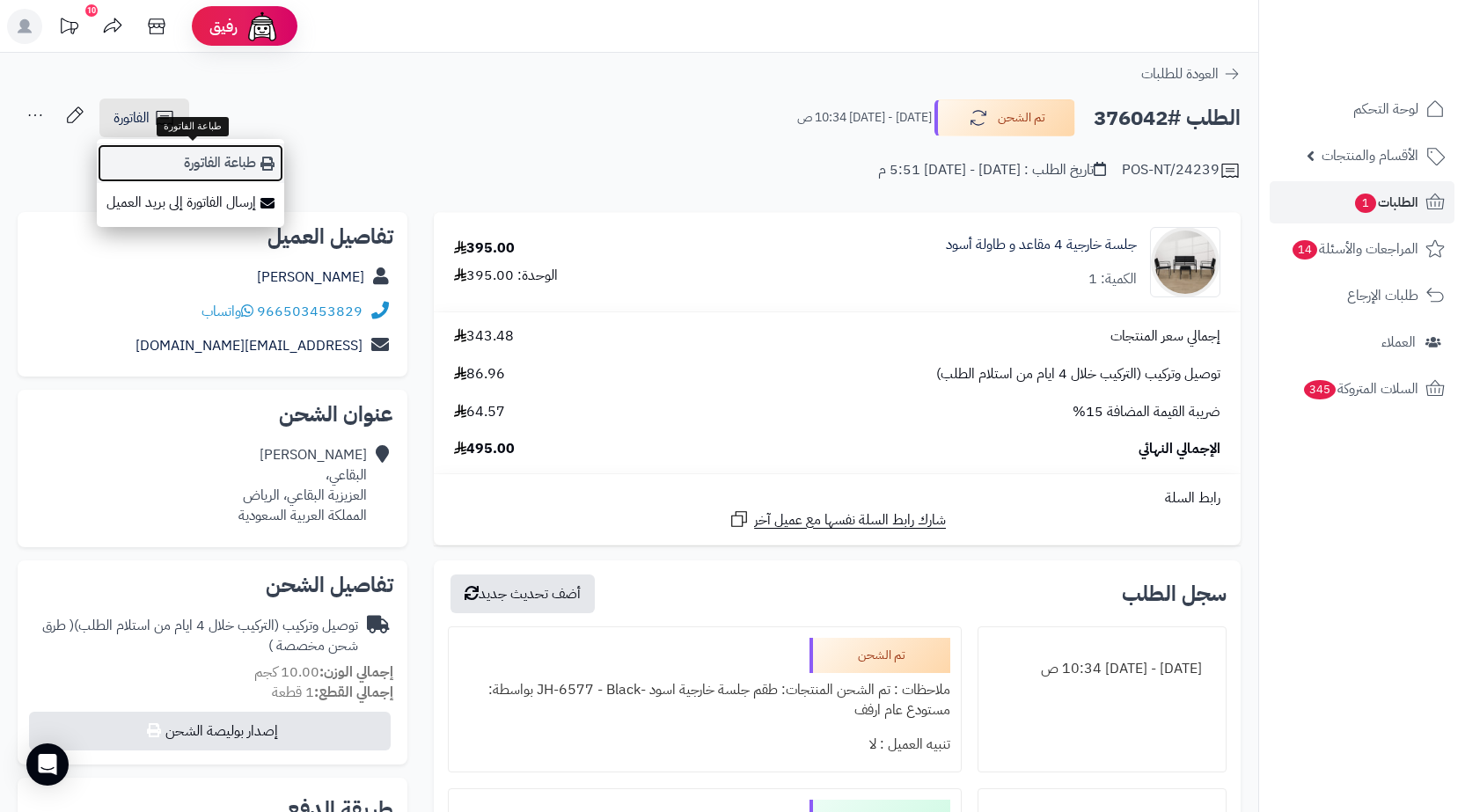 This screenshot has height=812, width=1465. Describe the element at coordinates (479, 411) in the screenshot. I see `span: 64.57` at that location.